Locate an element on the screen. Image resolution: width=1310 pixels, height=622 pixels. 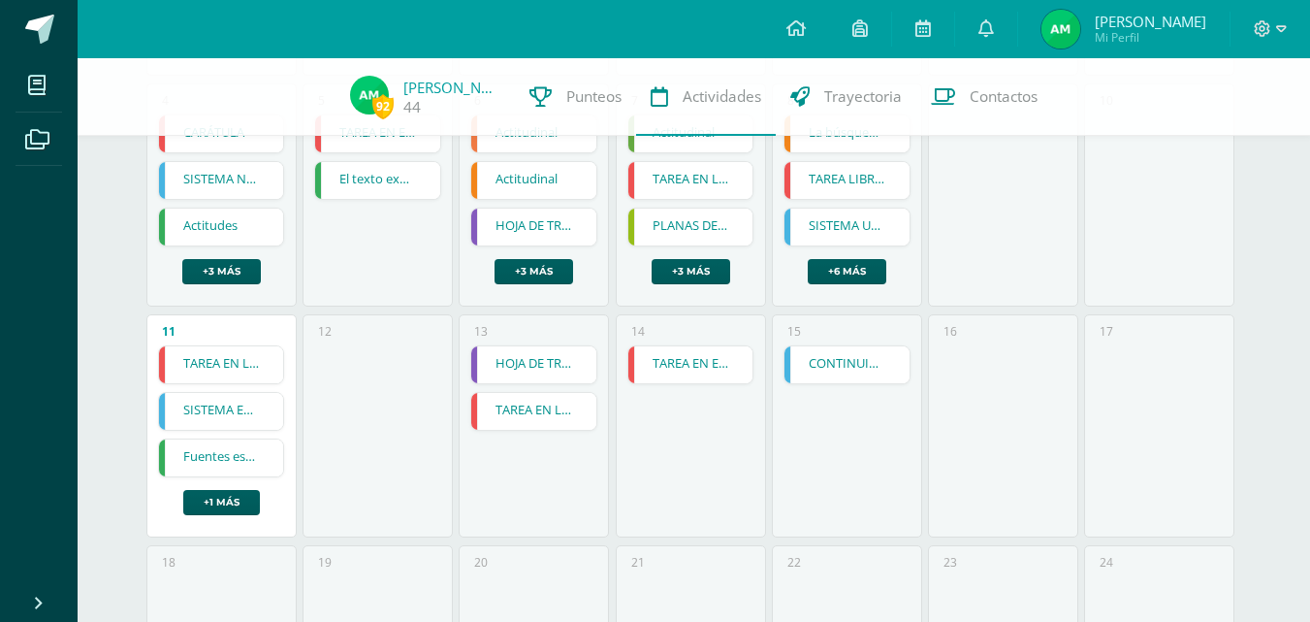
div: HOJA DE TRABAJO 1 | Tarea is located at coordinates (534, 227).